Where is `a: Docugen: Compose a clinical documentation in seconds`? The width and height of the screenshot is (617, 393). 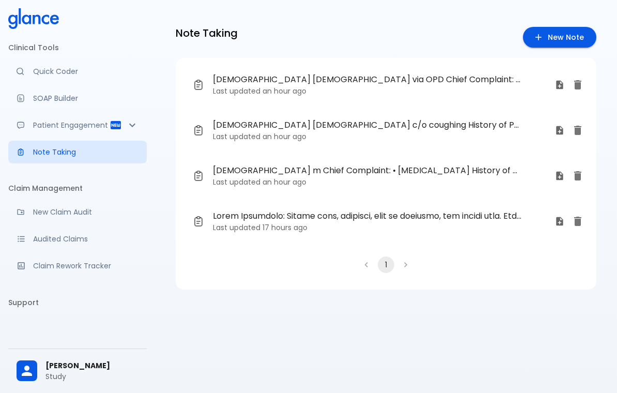
a: Docugen: Compose a clinical documentation in seconds is located at coordinates (78, 98).